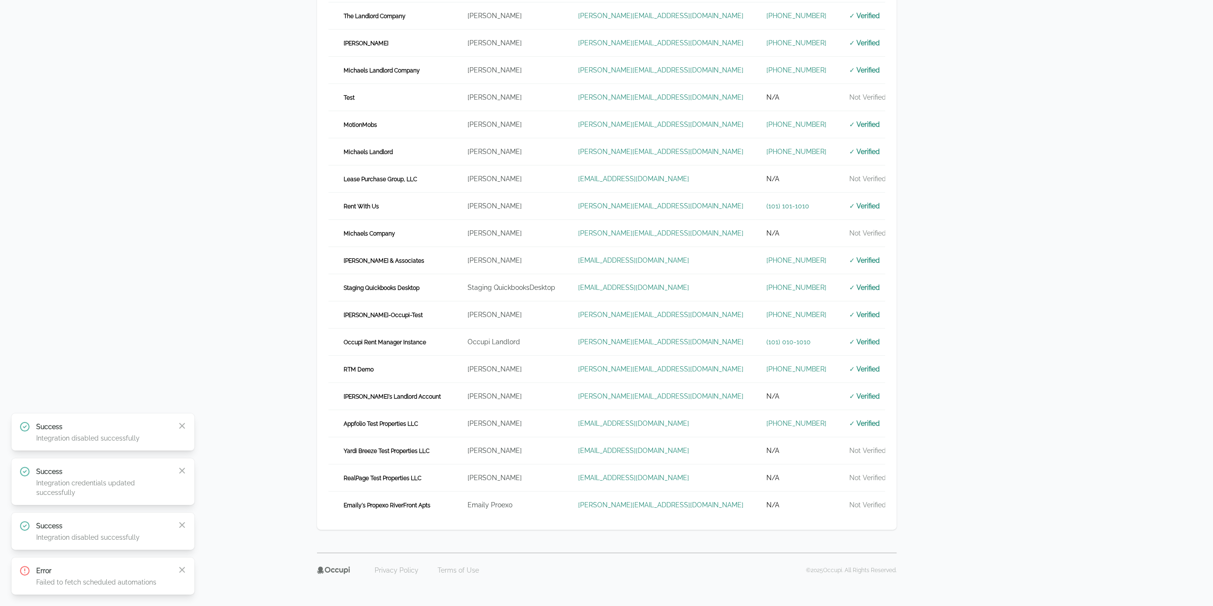  What do you see at coordinates (381, 424) in the screenshot?
I see `span: Appfolio Test Properties LLC` at bounding box center [381, 424].